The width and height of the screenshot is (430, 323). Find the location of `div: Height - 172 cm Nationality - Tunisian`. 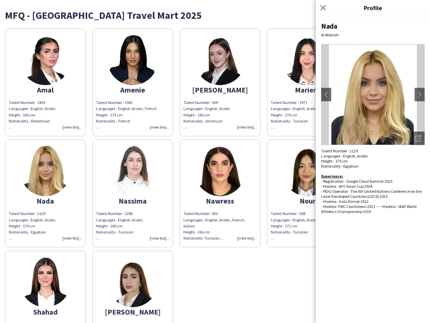

div: Height - 172 cm Nationality - Tunisian is located at coordinates (308, 232).